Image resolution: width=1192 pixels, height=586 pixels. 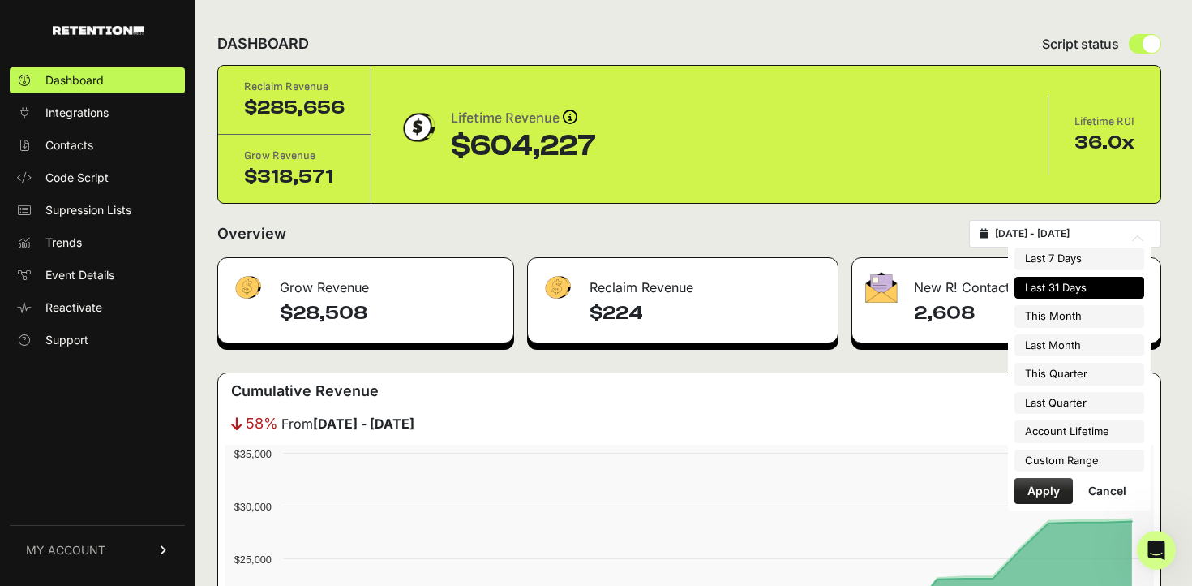 I want to click on span: Support, so click(x=67, y=340).